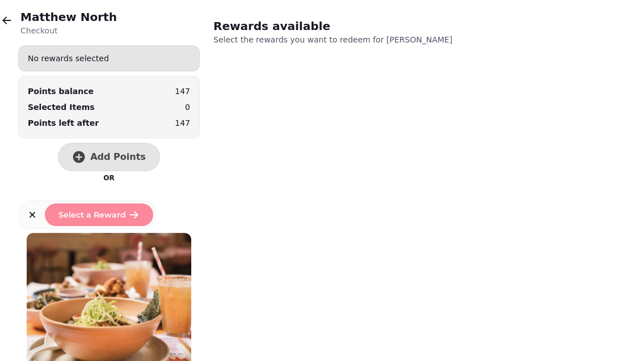 Image resolution: width=643 pixels, height=361 pixels. I want to click on p: Select the rewards you want to redeem for, so click(359, 40).